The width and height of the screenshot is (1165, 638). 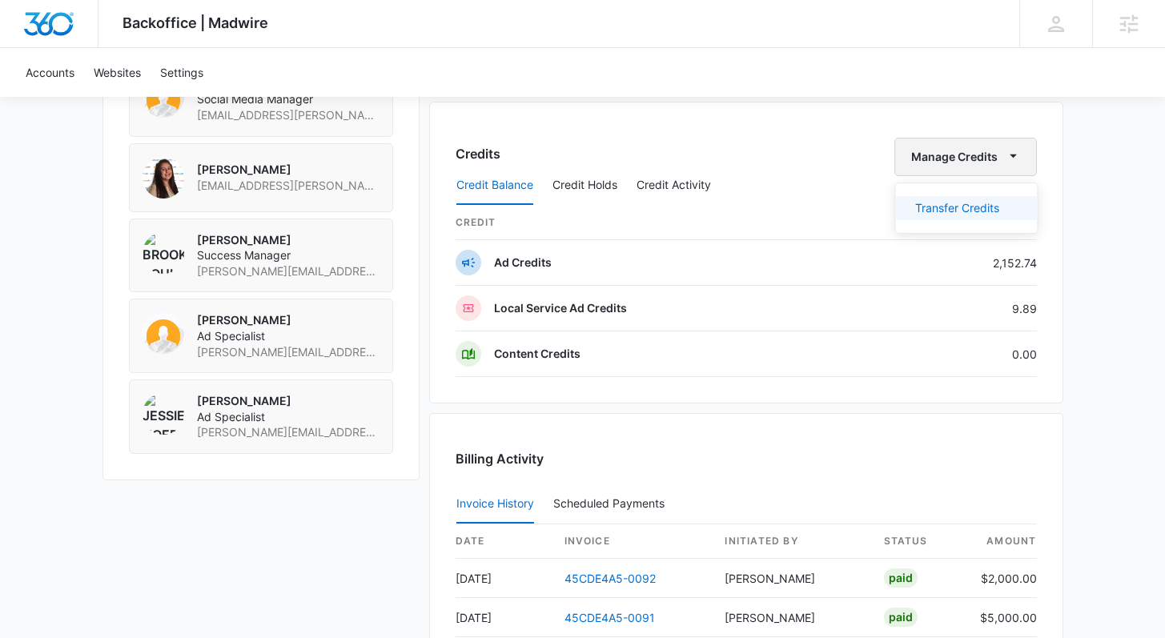 What do you see at coordinates (632, 541) in the screenshot?
I see `th: invoice` at bounding box center [632, 541].